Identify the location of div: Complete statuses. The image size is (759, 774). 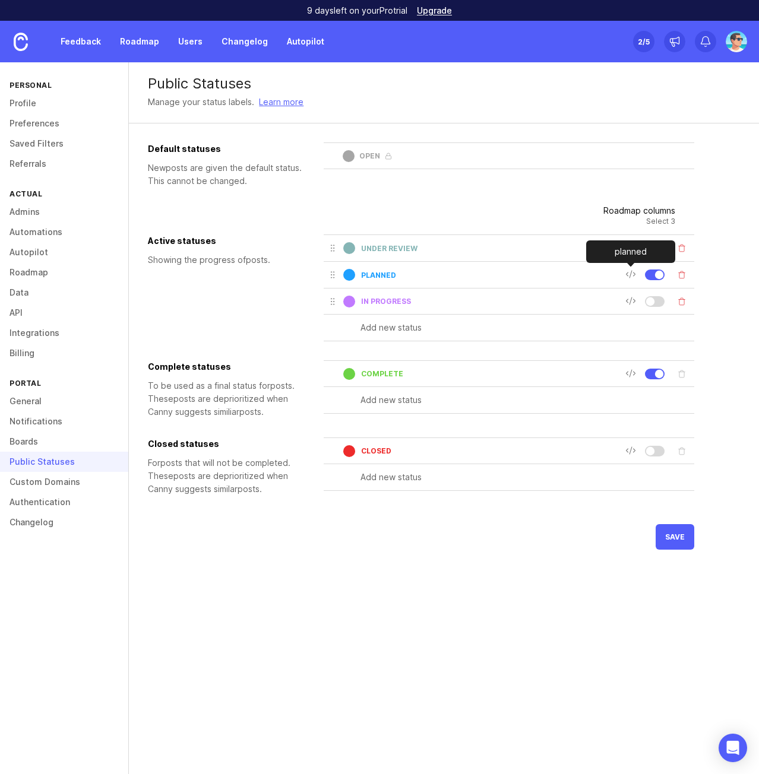
(231, 367).